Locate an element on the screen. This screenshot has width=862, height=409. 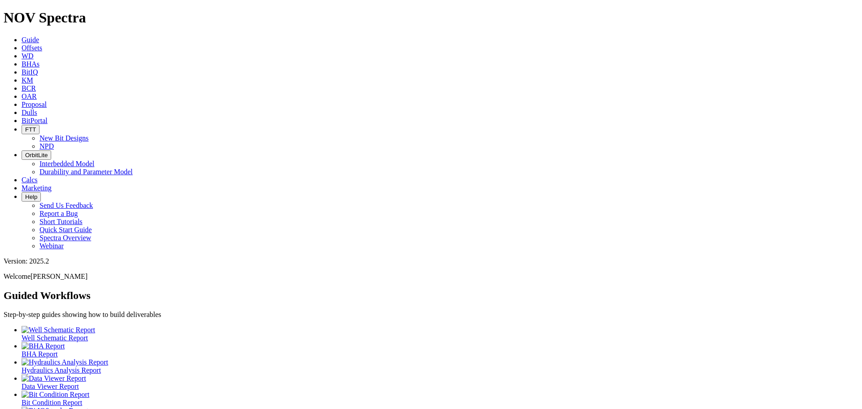
a: OAR is located at coordinates (29, 96).